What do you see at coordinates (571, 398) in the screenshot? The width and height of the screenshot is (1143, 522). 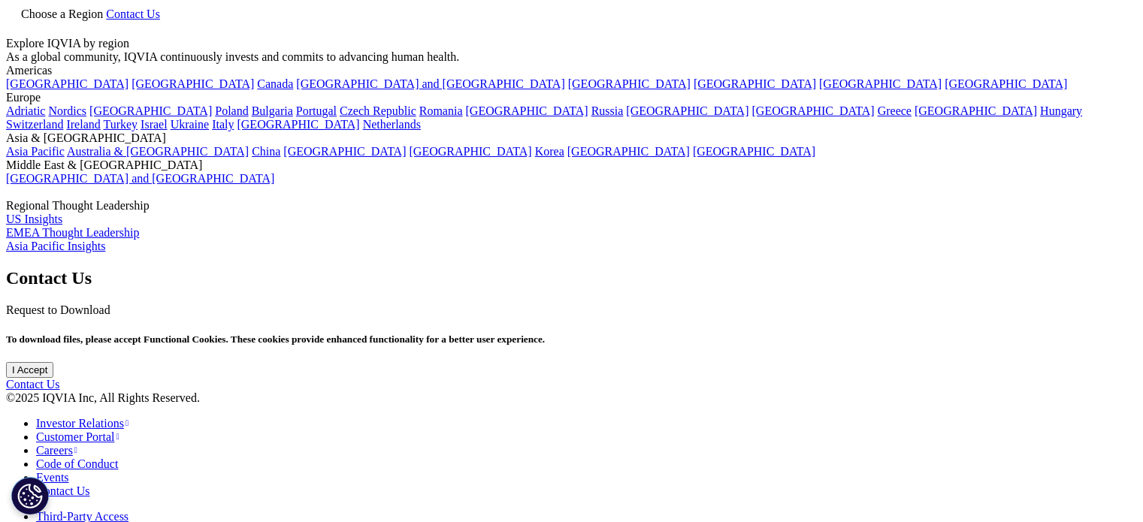 I see `div: ©2025 IQVIA Inc, All Rights Reserved.` at bounding box center [571, 398].